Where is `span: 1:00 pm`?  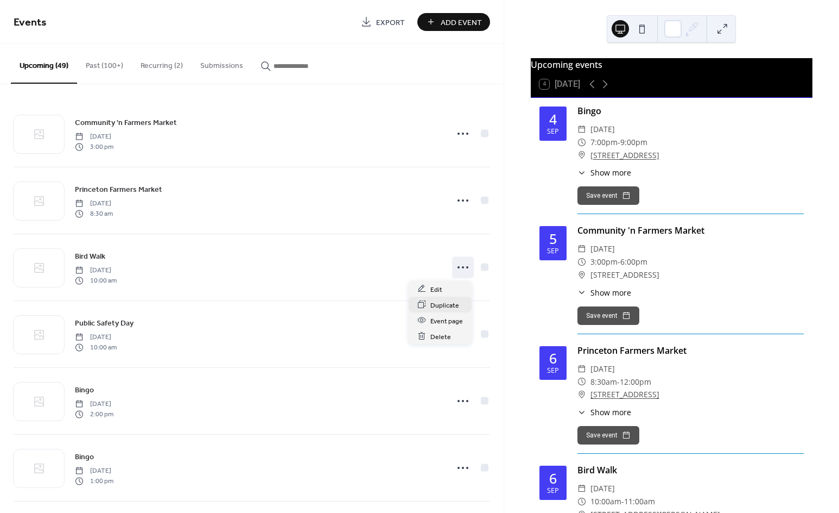 span: 1:00 pm is located at coordinates (94, 481).